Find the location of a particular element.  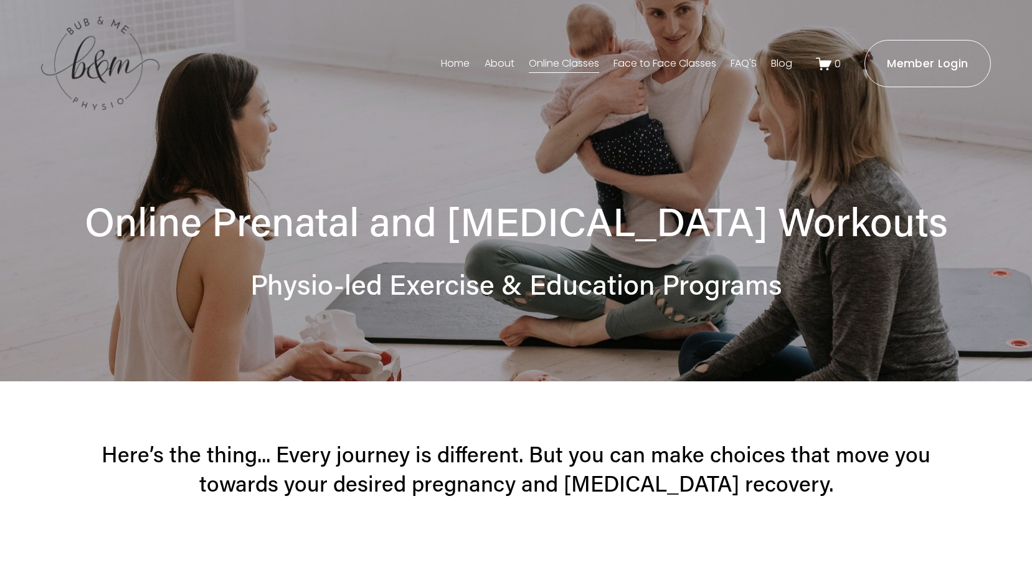

h3: Here’s the thing... Every journey is different. But you can make choices that move you towards yo... is located at coordinates (516, 468).